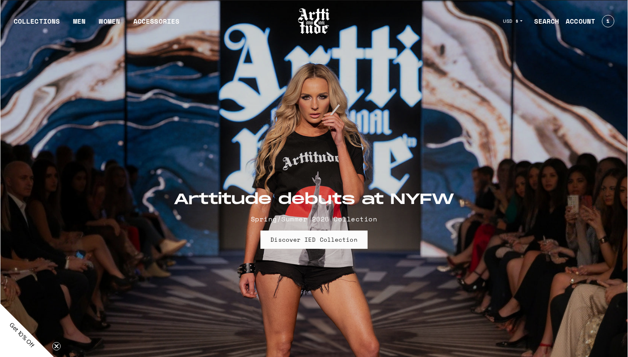  I want to click on h2: Arttitude debuts at NYFW, so click(314, 200).